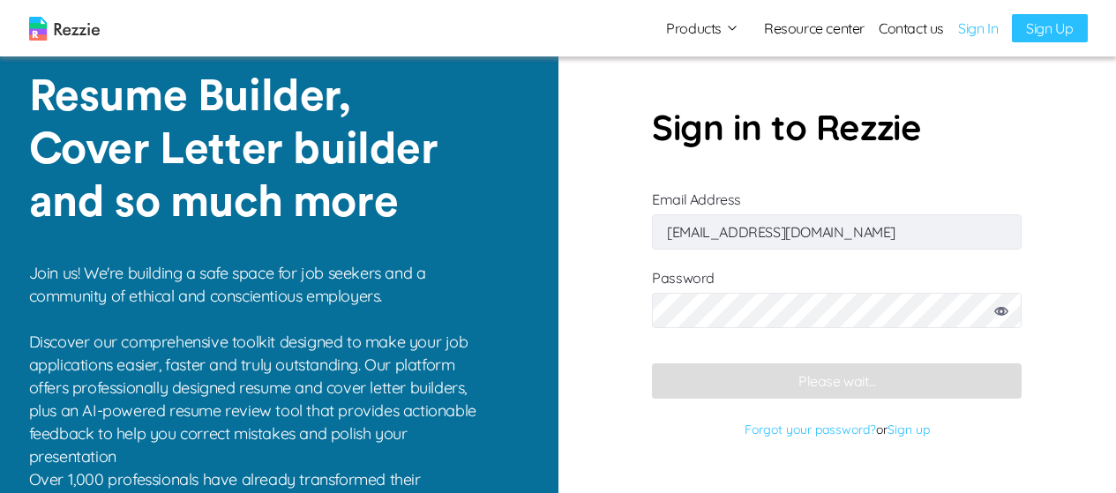 The image size is (1116, 493). What do you see at coordinates (836, 381) in the screenshot?
I see `button: Please wait...` at bounding box center [836, 381].